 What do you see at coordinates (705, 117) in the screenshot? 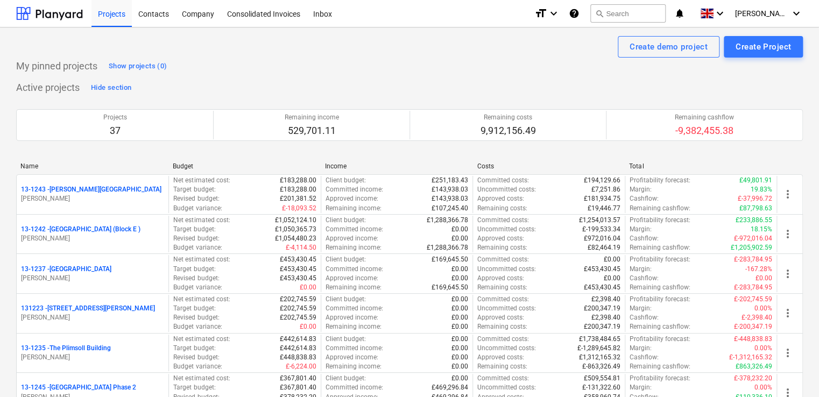
I see `p: Remaining cashflow` at bounding box center [705, 117].